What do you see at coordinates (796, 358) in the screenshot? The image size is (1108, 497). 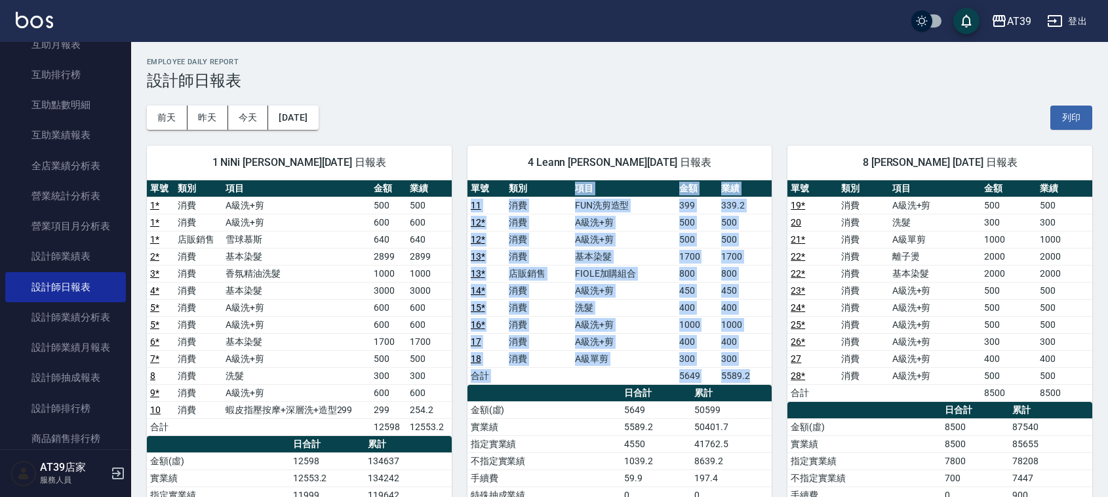 I see `a: 27` at bounding box center [796, 358].